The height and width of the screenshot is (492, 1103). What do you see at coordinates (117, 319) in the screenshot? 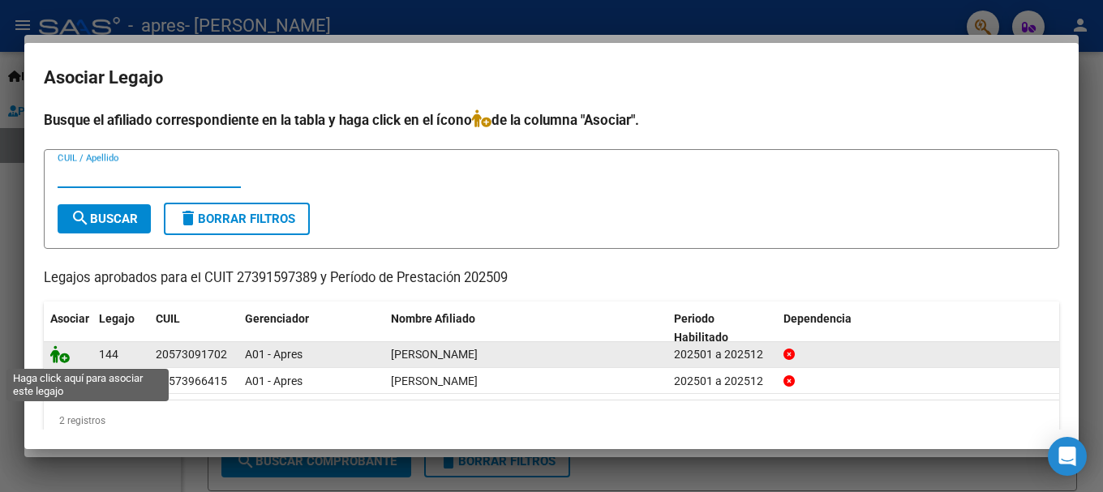
I see `span: Legajo` at bounding box center [117, 319].